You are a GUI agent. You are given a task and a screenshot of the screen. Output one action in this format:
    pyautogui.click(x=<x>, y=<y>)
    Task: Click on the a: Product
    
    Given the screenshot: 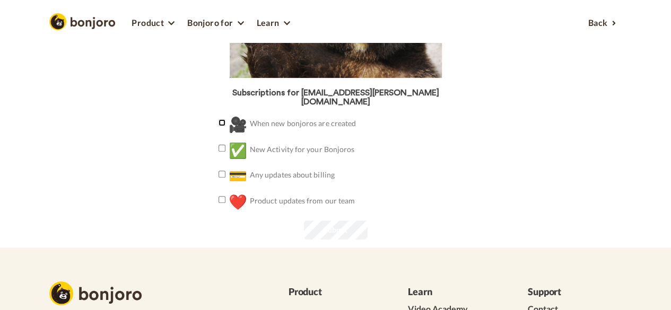 What is the action you would take?
    pyautogui.click(x=153, y=22)
    